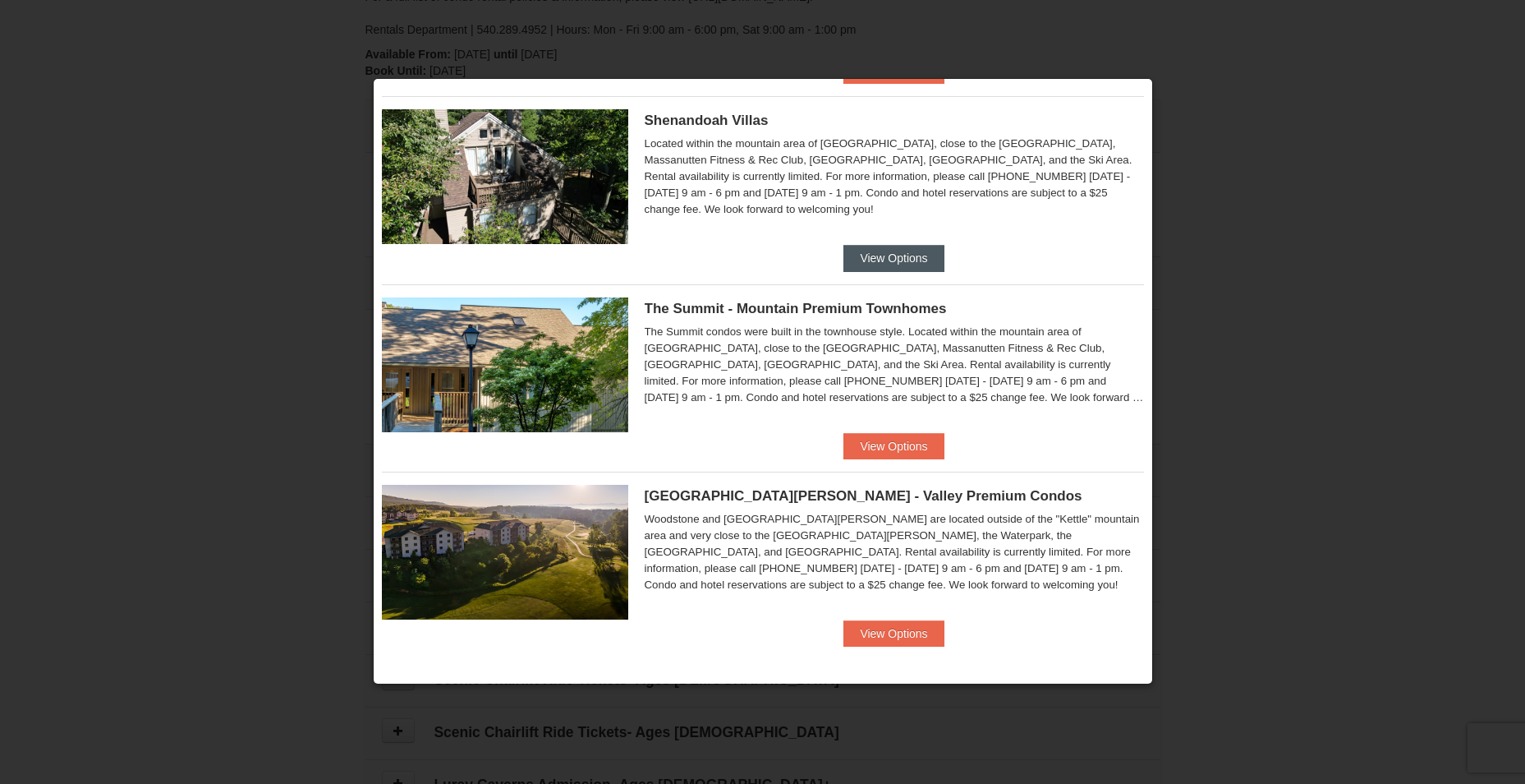 Image resolution: width=1525 pixels, height=784 pixels. Describe the element at coordinates (505, 176) in the screenshot. I see `img: 19219019-2-e70bf45f.jpg` at that location.